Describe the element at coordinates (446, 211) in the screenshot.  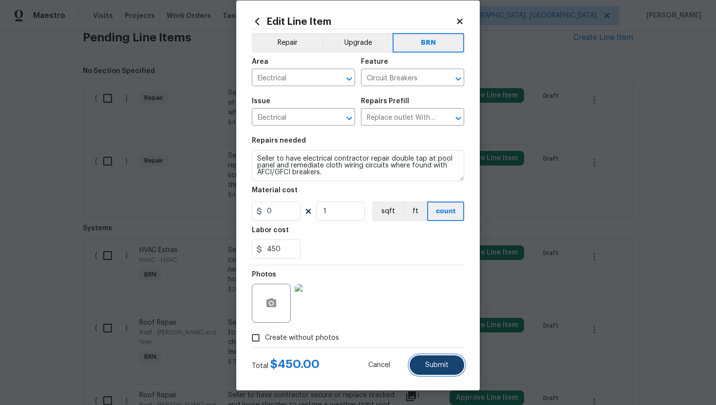
I see `button: count` at that location.